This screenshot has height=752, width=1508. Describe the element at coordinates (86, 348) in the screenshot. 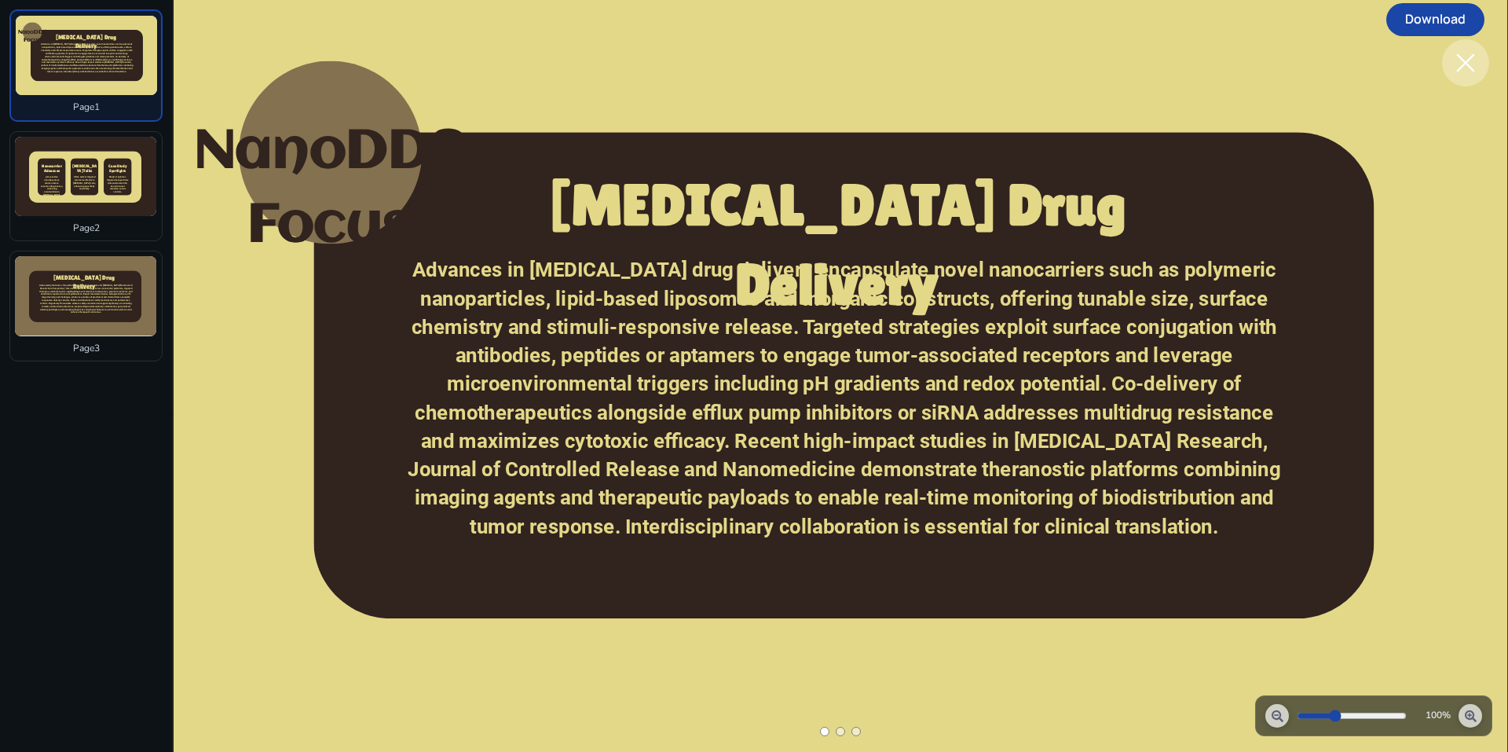

I see `div: Page 3` at that location.